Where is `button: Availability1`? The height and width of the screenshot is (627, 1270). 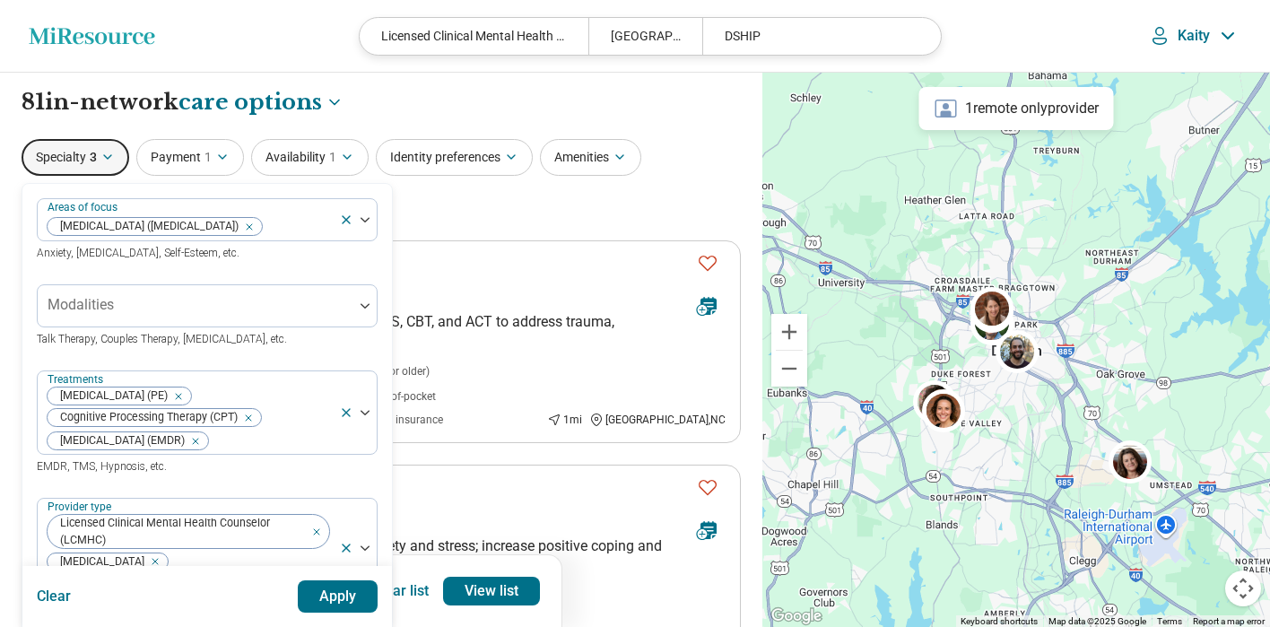 button: Availability1 is located at coordinates (309, 157).